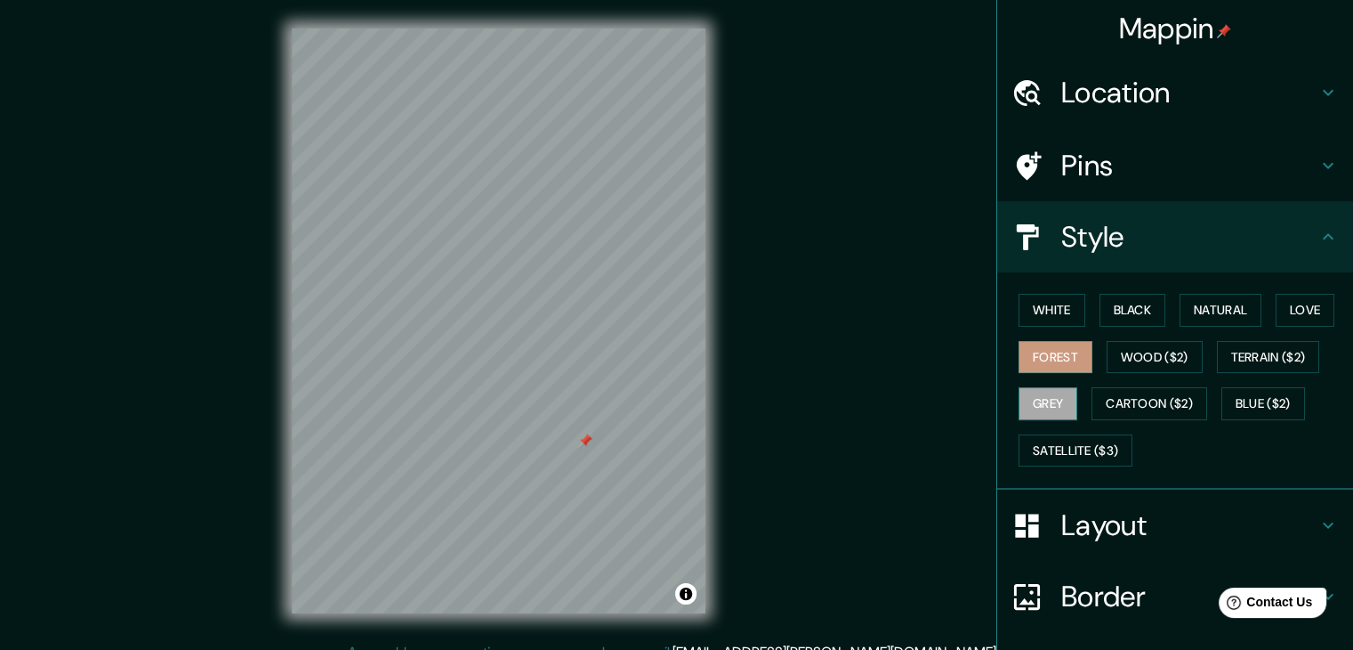  Describe the element at coordinates (1263, 403) in the screenshot. I see `button: Blue ($2)` at that location.